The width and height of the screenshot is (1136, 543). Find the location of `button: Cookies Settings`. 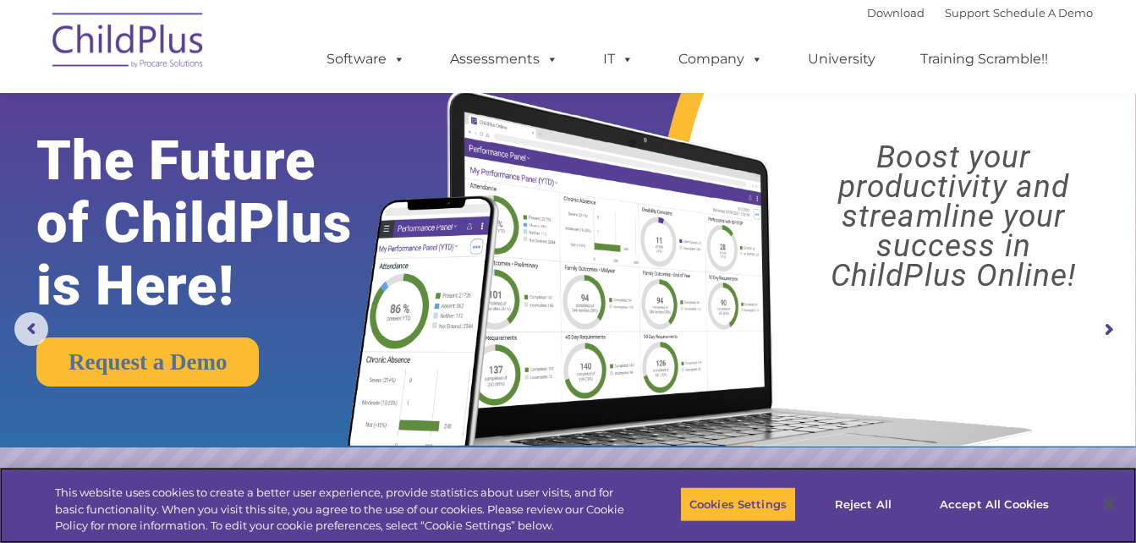

button: Cookies Settings is located at coordinates (738, 504).